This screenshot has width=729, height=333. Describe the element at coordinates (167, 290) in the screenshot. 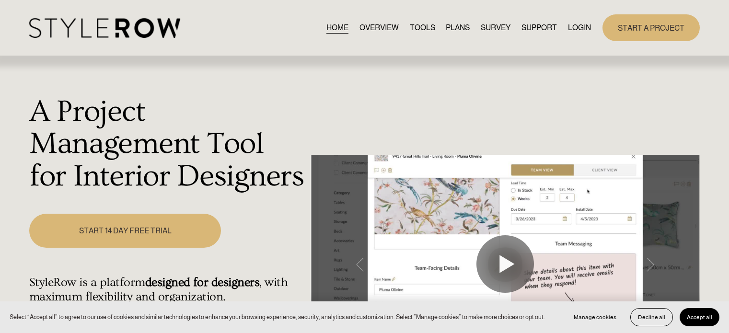

I see `h4: StyleRow is a platform , with maximum flexibility and organization.` at that location.